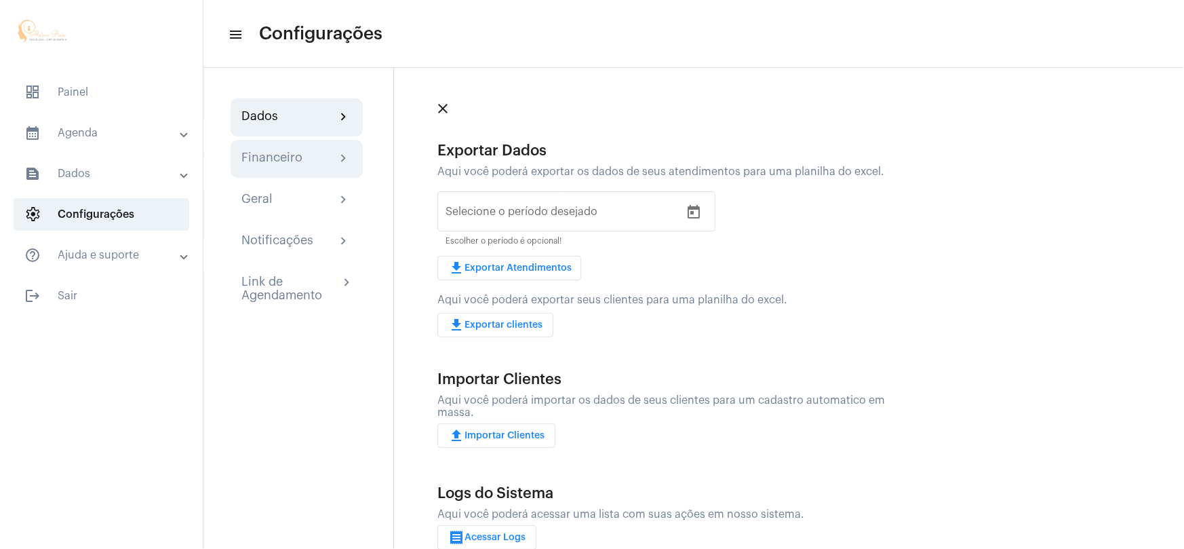 The width and height of the screenshot is (1184, 549). I want to click on div: Notificações, so click(277, 241).